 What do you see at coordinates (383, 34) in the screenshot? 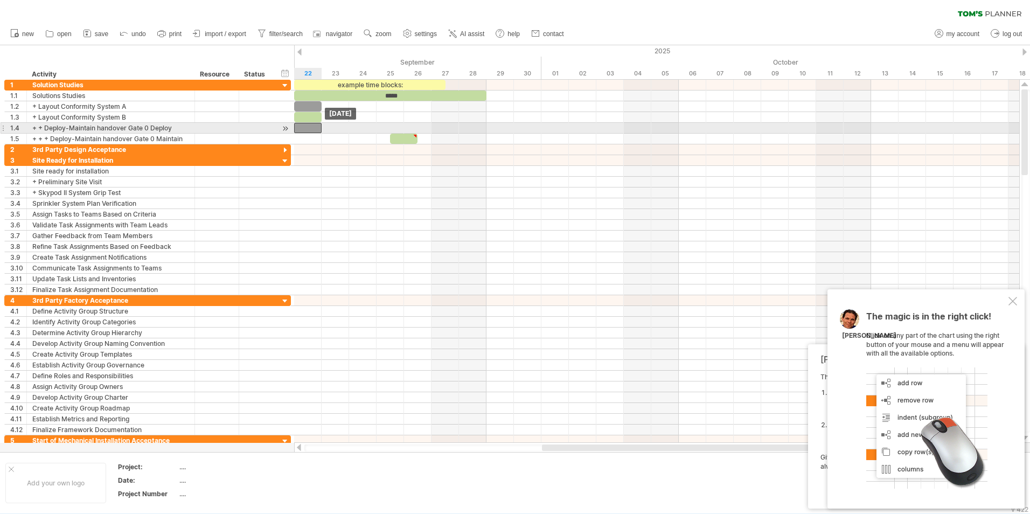
I see `span: zoom` at bounding box center [383, 34].